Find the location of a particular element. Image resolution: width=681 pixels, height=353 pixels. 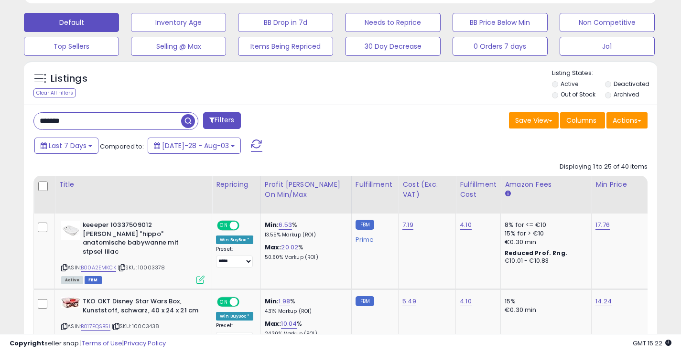

label: Deactivated is located at coordinates (631, 84).